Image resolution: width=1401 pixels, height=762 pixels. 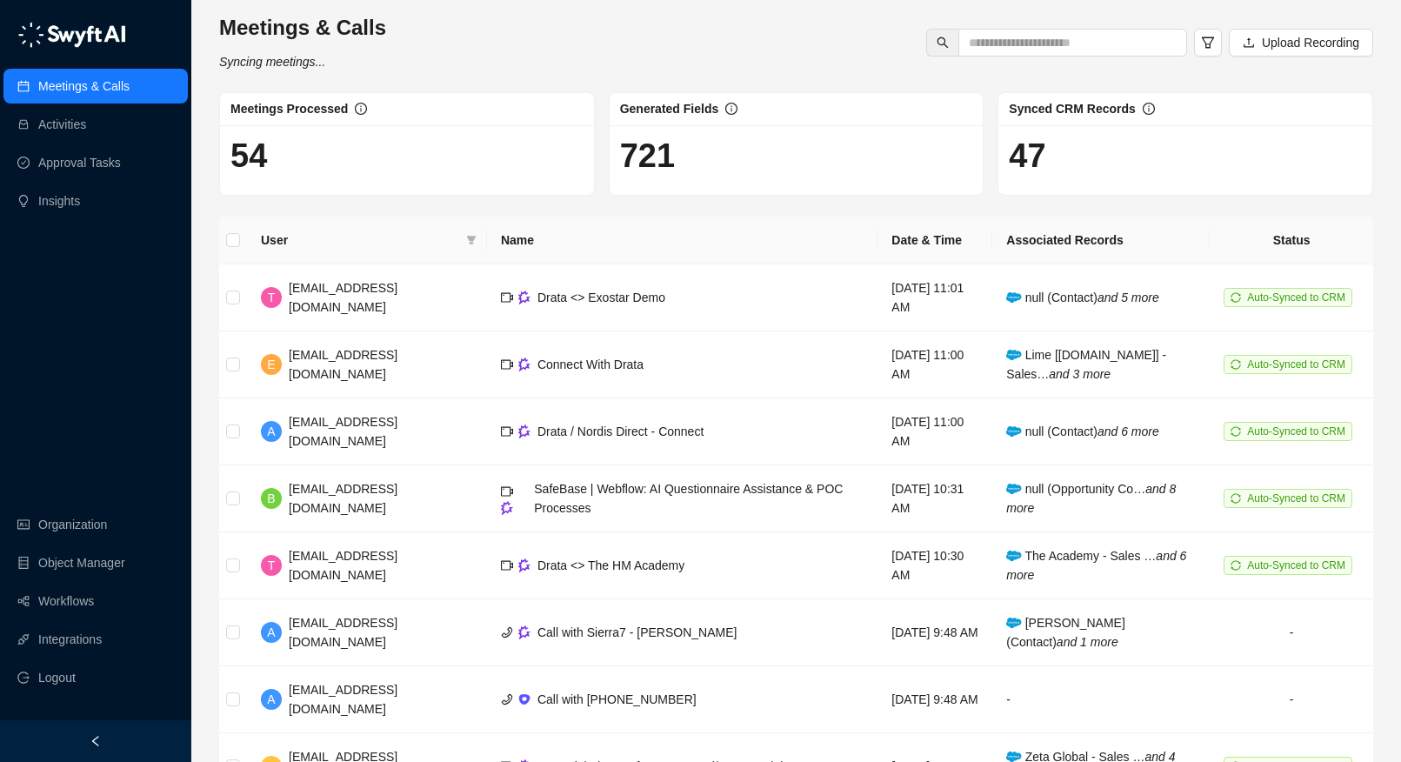 What do you see at coordinates (796, 156) in the screenshot?
I see `h1: 721` at bounding box center [796, 156].